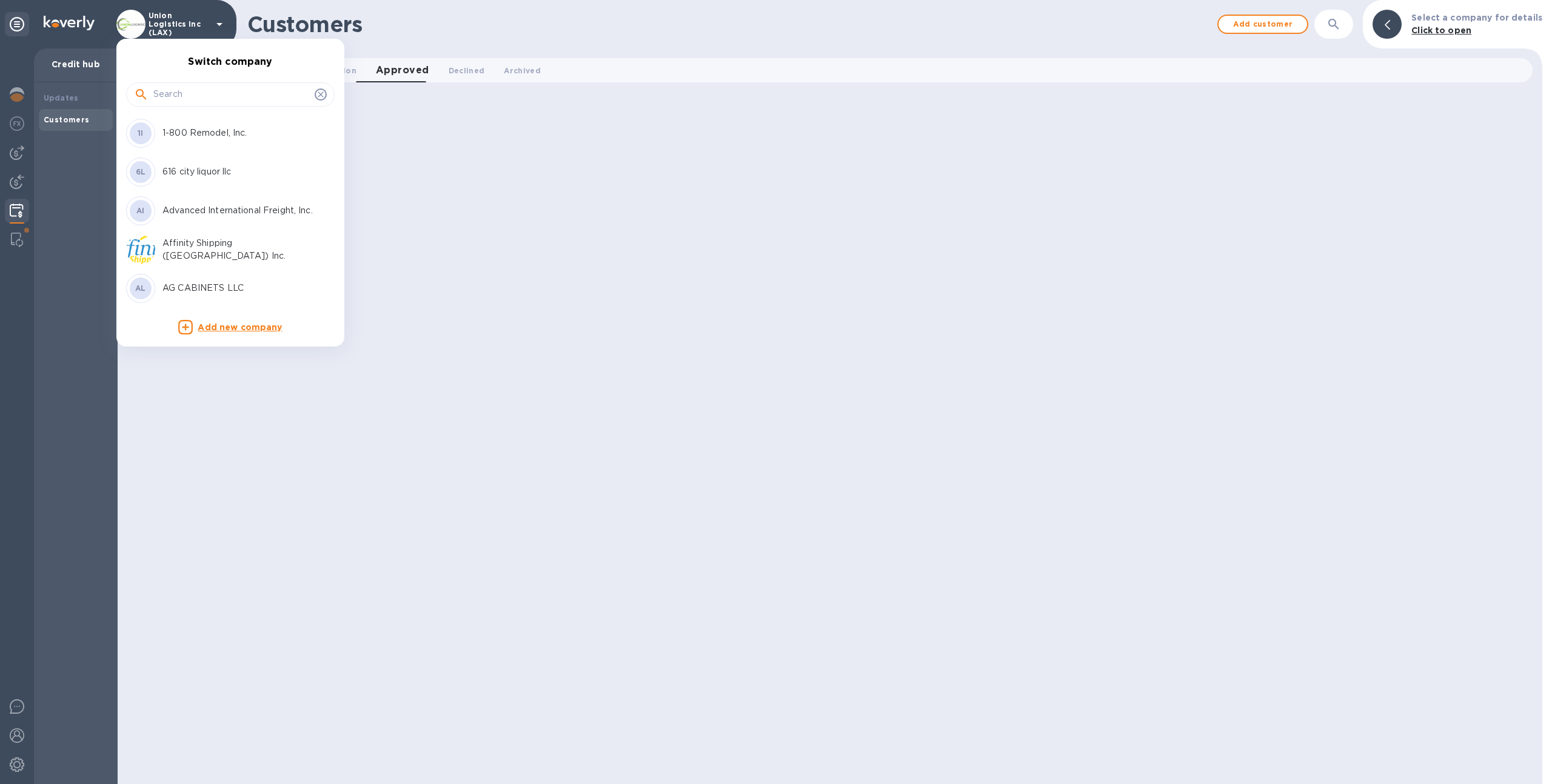 This screenshot has height=784, width=1552. I want to click on p: 616 city liquor llc, so click(239, 172).